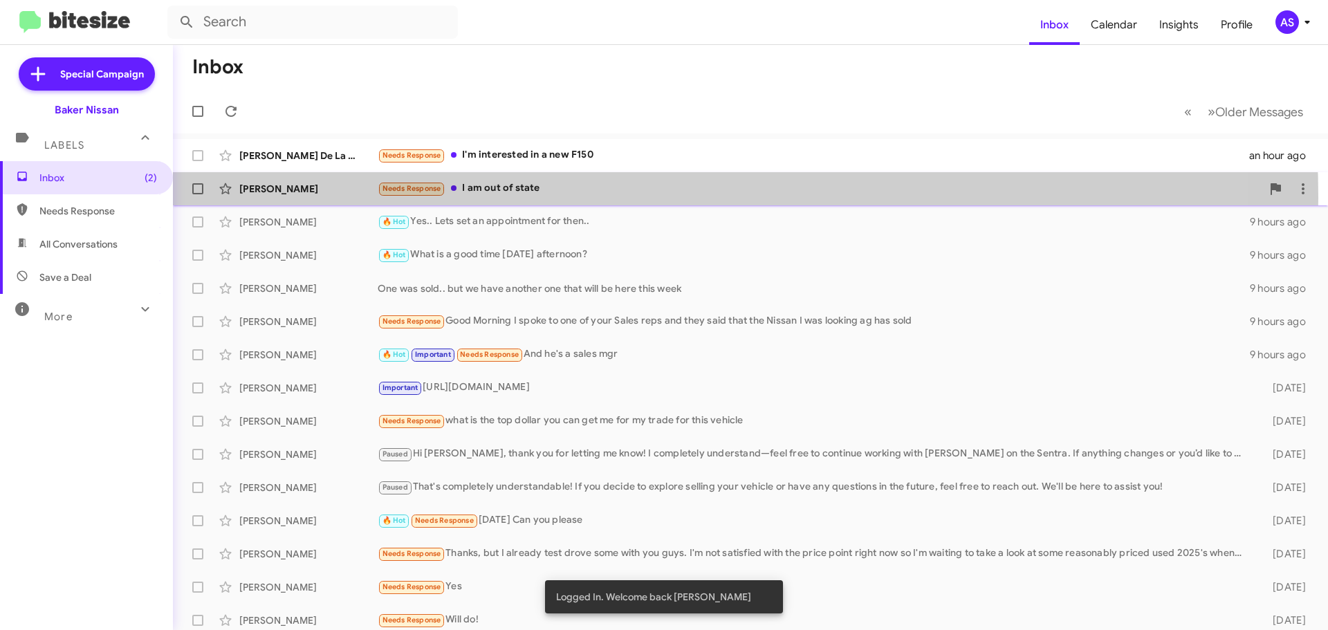  Describe the element at coordinates (1237, 25) in the screenshot. I see `span: Profile` at that location.